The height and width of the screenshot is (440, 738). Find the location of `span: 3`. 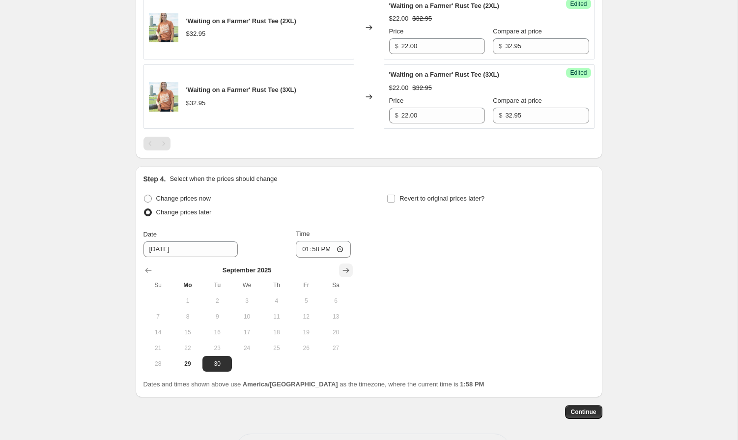

span: 3 is located at coordinates (247, 301).